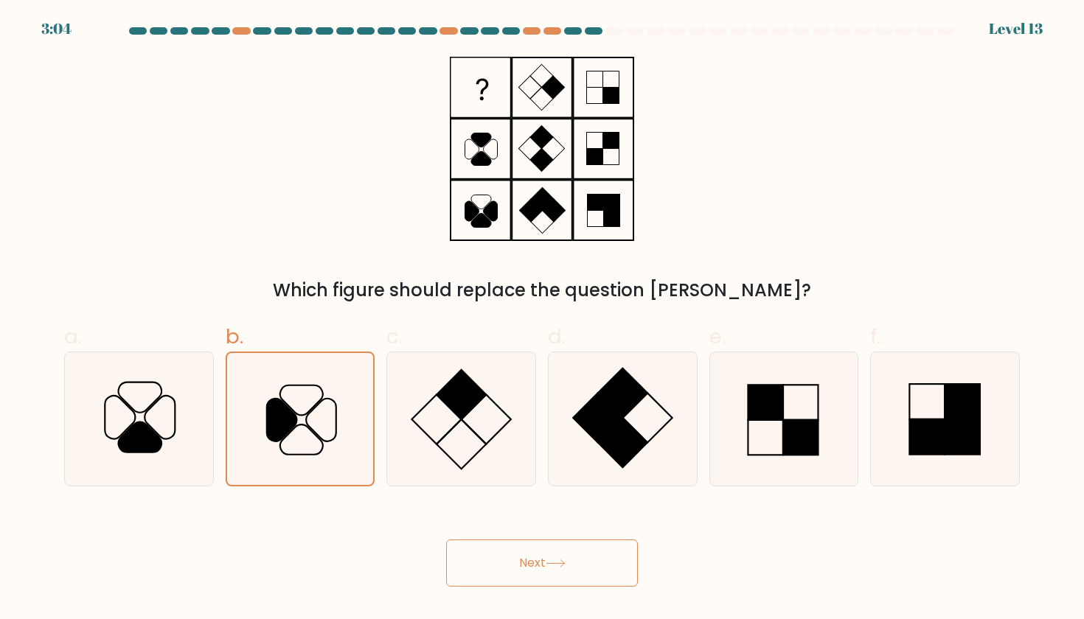  What do you see at coordinates (394, 336) in the screenshot?
I see `span: c.` at bounding box center [394, 336].